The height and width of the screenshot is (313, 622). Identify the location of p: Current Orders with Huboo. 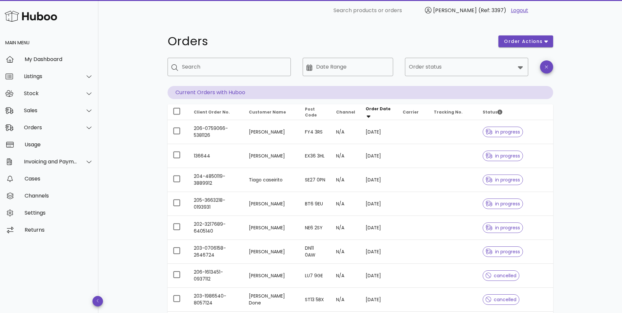
(361, 93).